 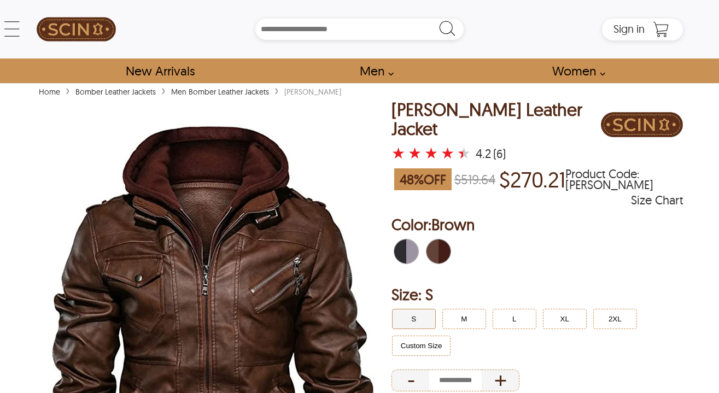 I want to click on a: SCIN, so click(x=77, y=29).